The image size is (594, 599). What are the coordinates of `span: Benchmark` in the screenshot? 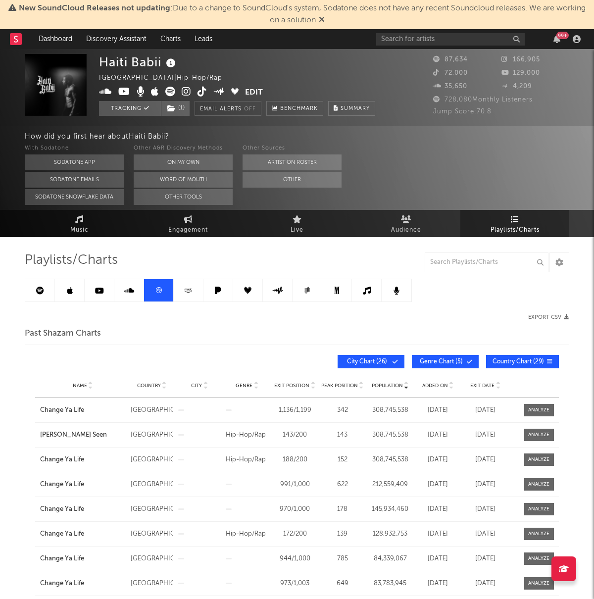 It's located at (299, 109).